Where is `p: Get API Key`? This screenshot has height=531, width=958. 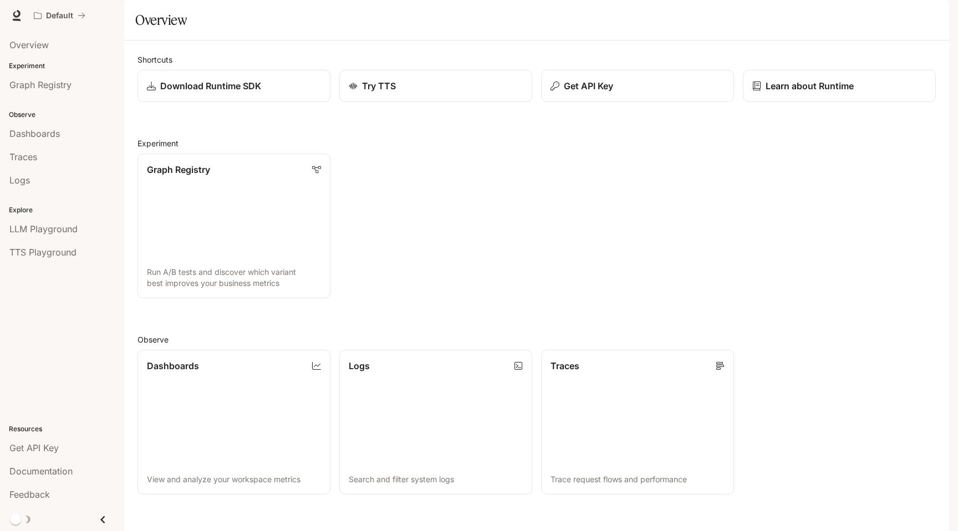 p: Get API Key is located at coordinates (588, 86).